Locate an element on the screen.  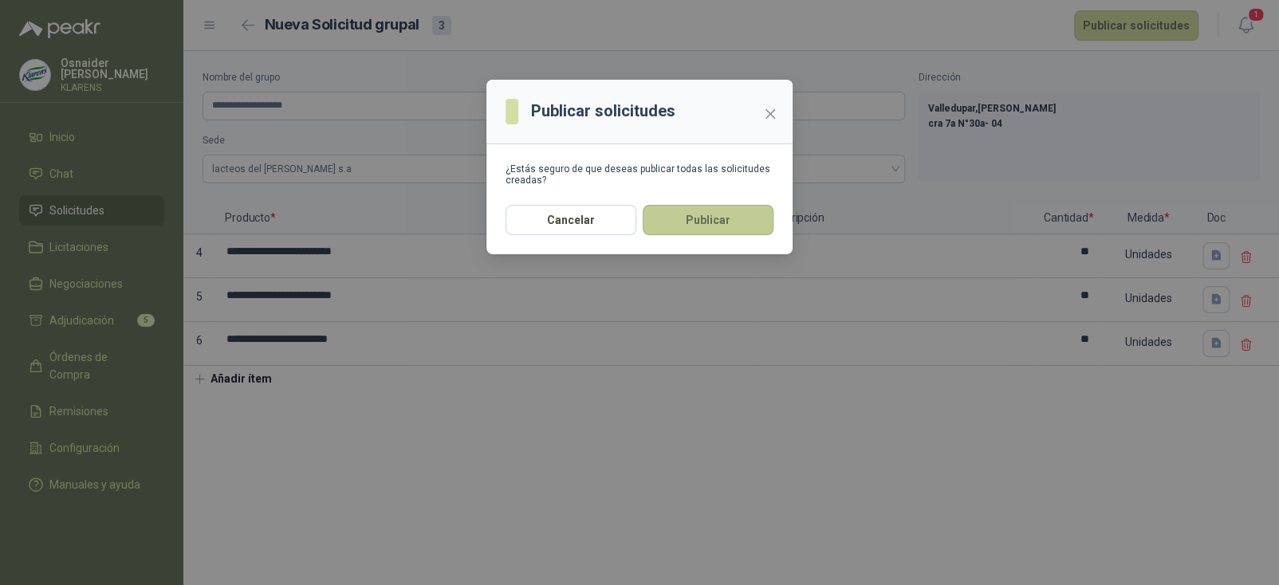
div: ¿Estás seguro de que deseas publicar todas las solicitudes creadas? is located at coordinates (640, 175).